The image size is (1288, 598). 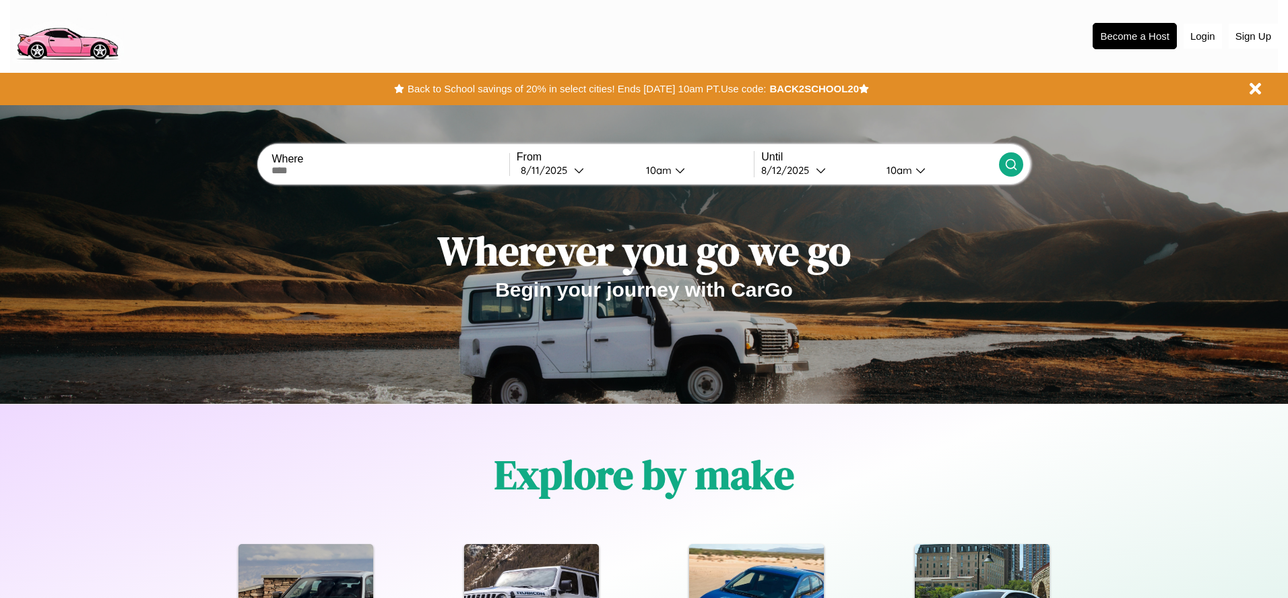 What do you see at coordinates (1253, 36) in the screenshot?
I see `button: Sign Up` at bounding box center [1253, 36].